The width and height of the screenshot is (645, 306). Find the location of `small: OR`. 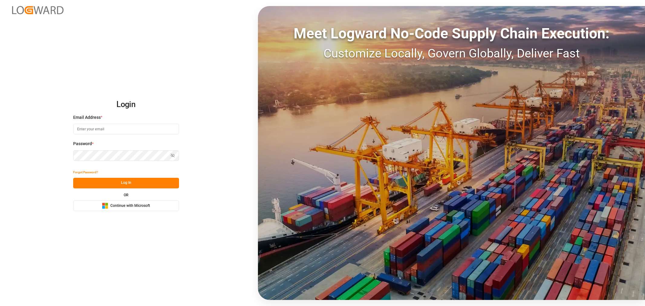

small: OR is located at coordinates (126, 195).